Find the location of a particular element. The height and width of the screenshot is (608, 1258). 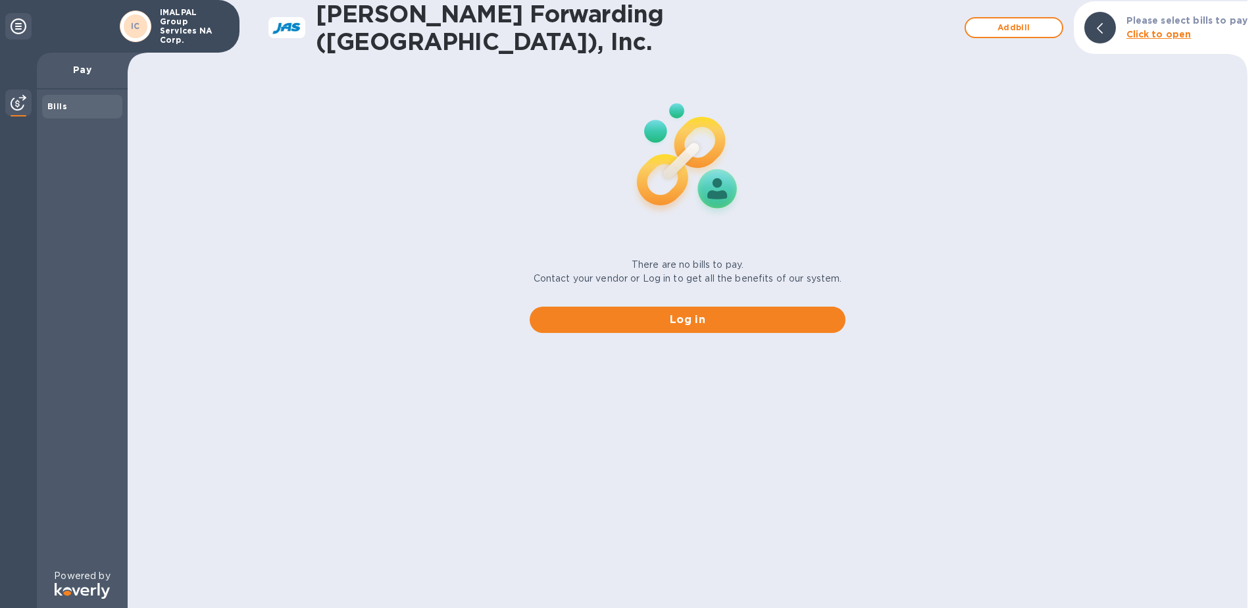

button: Addbill is located at coordinates (1014, 28).